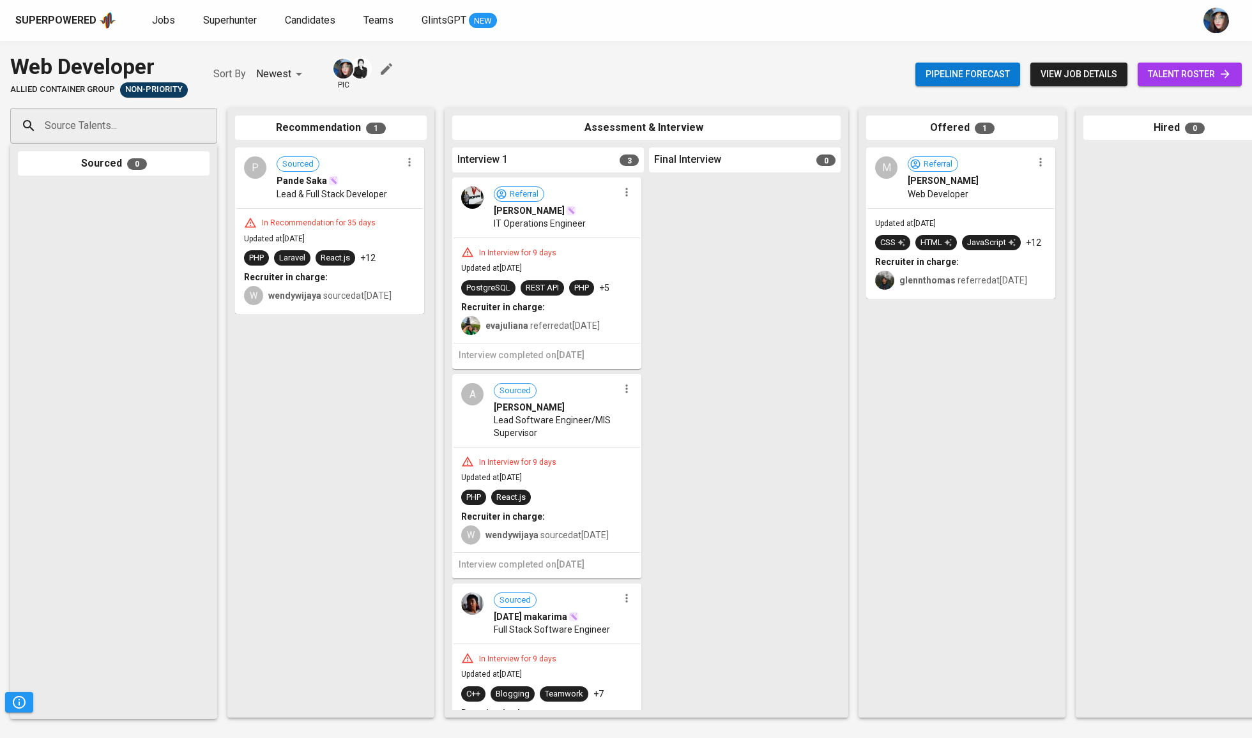 Image resolution: width=1252 pixels, height=738 pixels. Describe the element at coordinates (968, 74) in the screenshot. I see `button: Pipeline forecast` at that location.